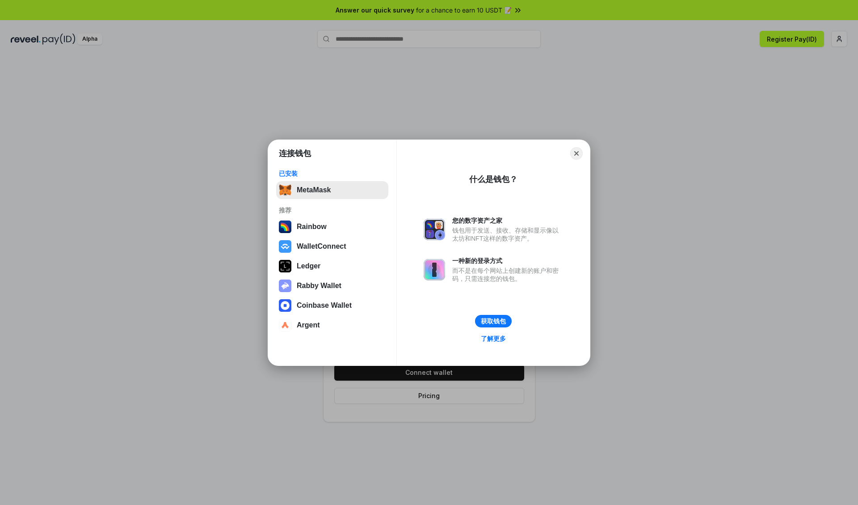 The image size is (858, 505). Describe the element at coordinates (321, 246) in the screenshot. I see `div: WalletConnect` at that location.